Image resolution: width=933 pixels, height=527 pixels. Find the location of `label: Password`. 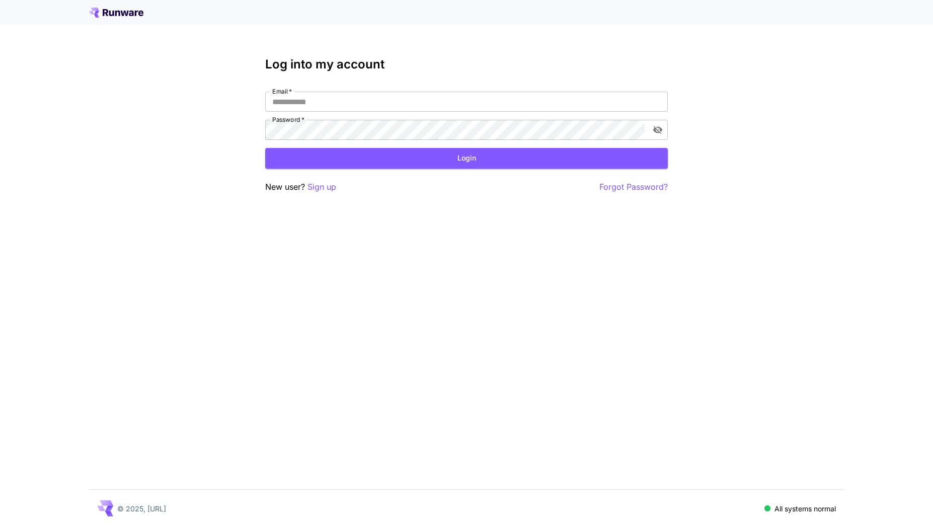

label: Password is located at coordinates (288, 119).